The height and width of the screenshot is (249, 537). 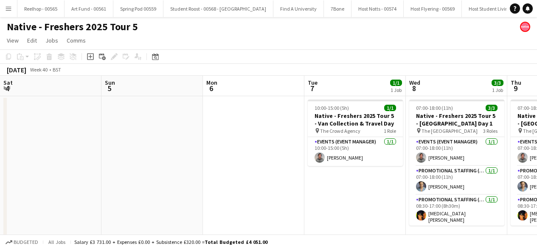 What do you see at coordinates (516, 82) in the screenshot?
I see `span: Thu` at bounding box center [516, 82].